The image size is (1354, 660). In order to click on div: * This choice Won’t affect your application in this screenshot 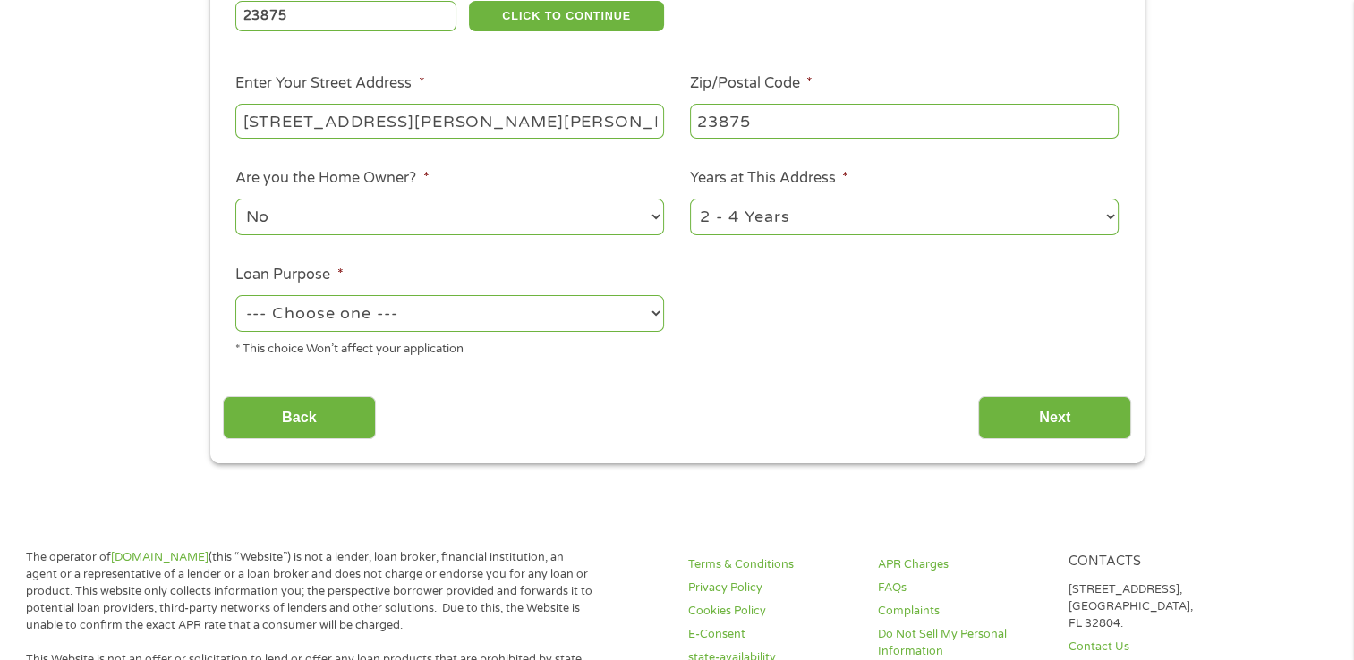, I will do `click(449, 346)`.